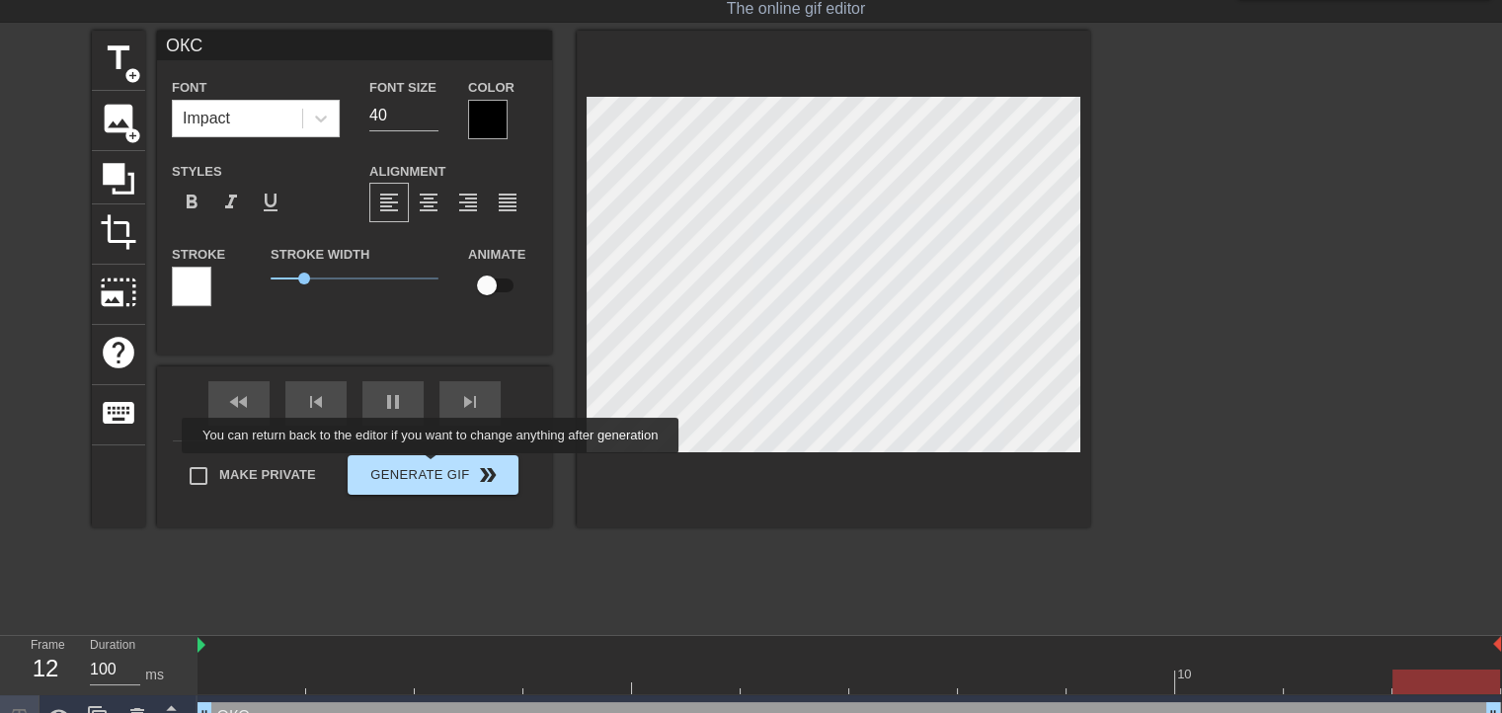 Image resolution: width=1502 pixels, height=713 pixels. What do you see at coordinates (320, 255) in the screenshot?
I see `label: Stroke Width` at bounding box center [320, 255].